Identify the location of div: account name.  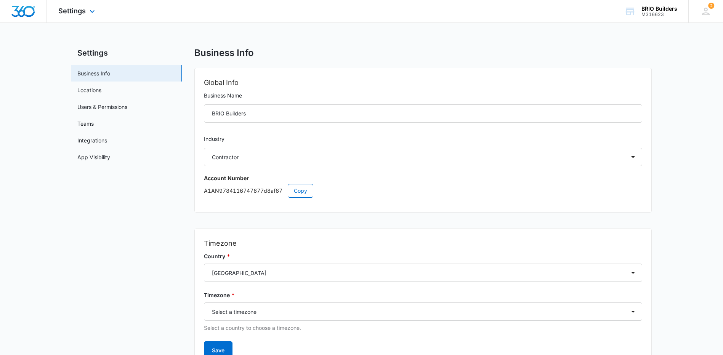
(659, 9).